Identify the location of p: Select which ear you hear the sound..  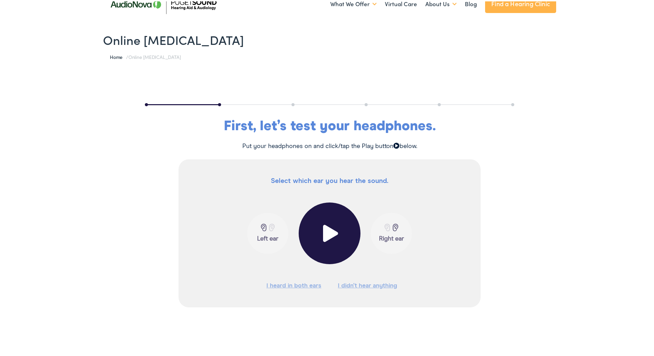
(329, 180).